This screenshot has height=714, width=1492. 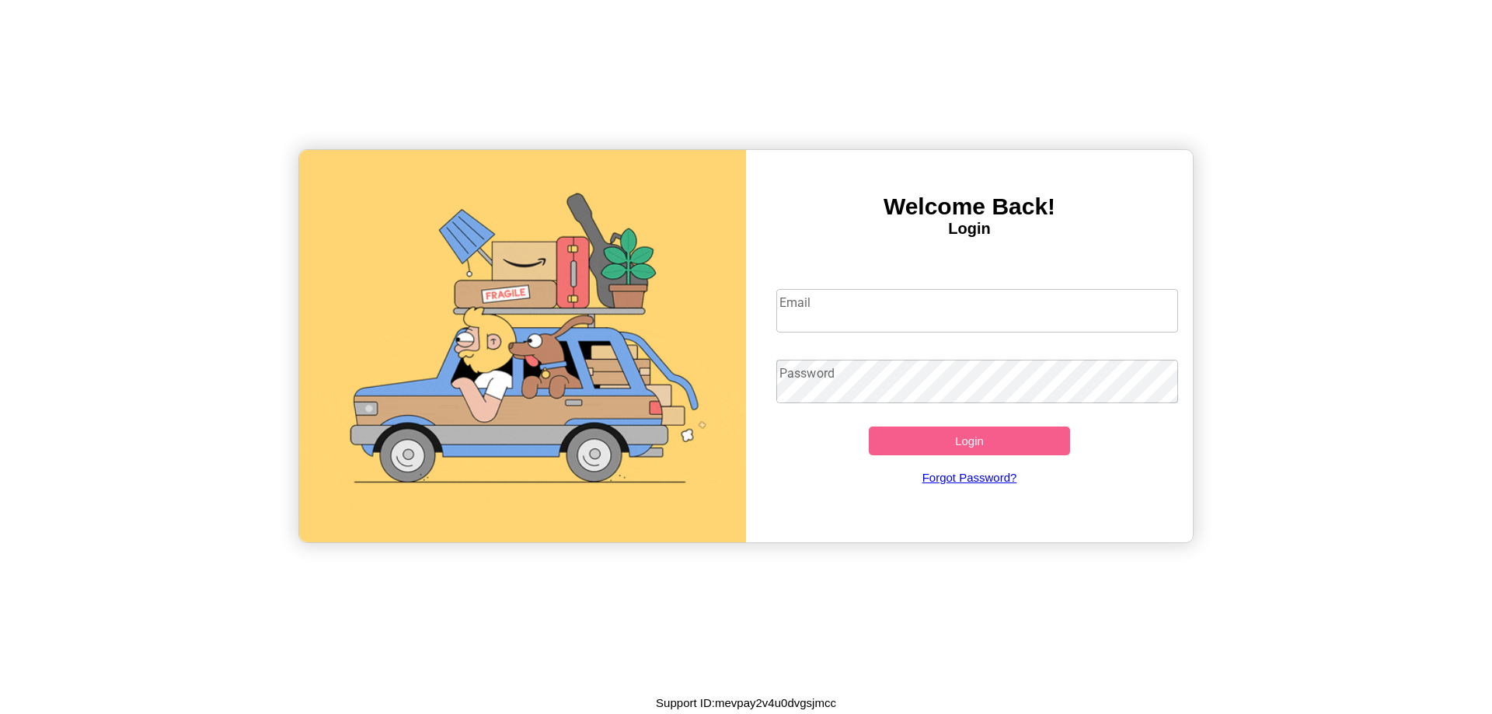 What do you see at coordinates (522, 346) in the screenshot?
I see `img: gif` at bounding box center [522, 346].